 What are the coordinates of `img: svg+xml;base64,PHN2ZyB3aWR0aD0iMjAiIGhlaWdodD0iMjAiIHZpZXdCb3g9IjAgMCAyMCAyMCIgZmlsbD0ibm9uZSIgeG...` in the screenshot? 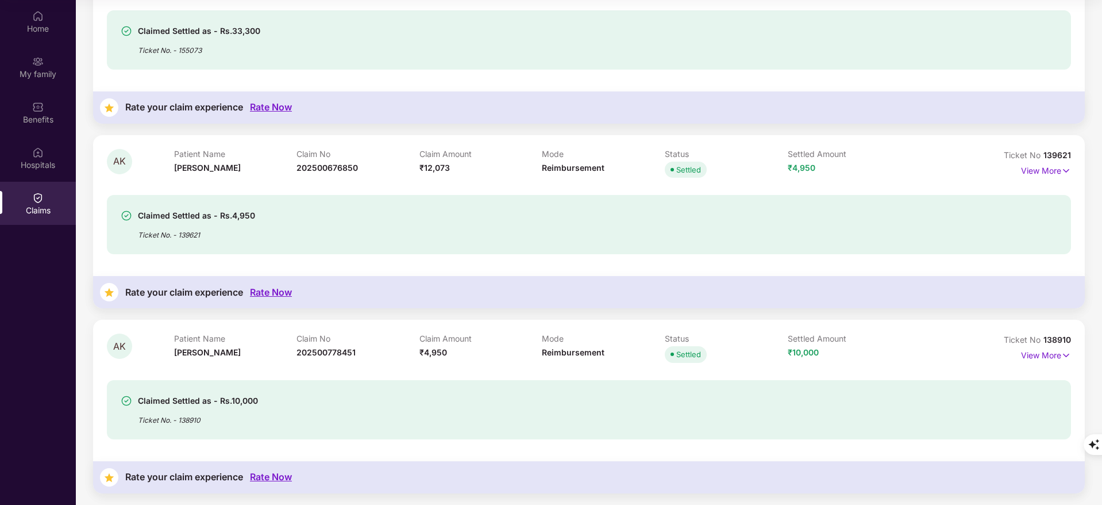 It's located at (38, 61).